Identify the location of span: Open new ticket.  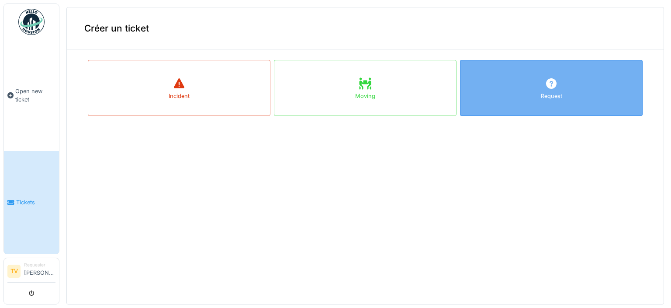
(35, 95).